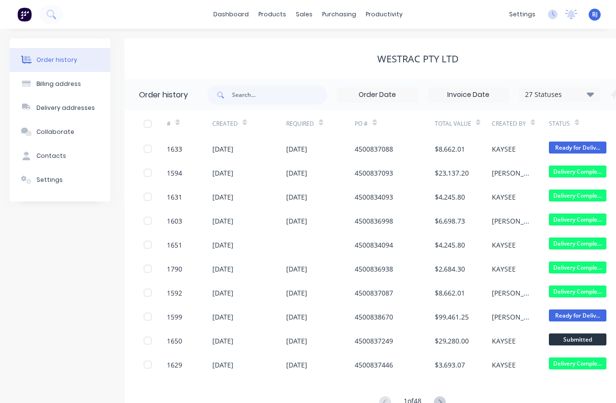 The image size is (616, 403). I want to click on div: 1603, so click(175, 221).